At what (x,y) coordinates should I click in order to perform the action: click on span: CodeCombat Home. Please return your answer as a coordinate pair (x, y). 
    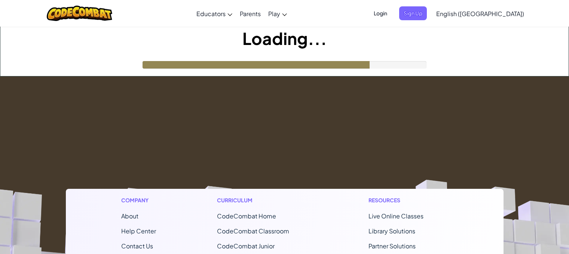
    Looking at the image, I should click on (246, 215).